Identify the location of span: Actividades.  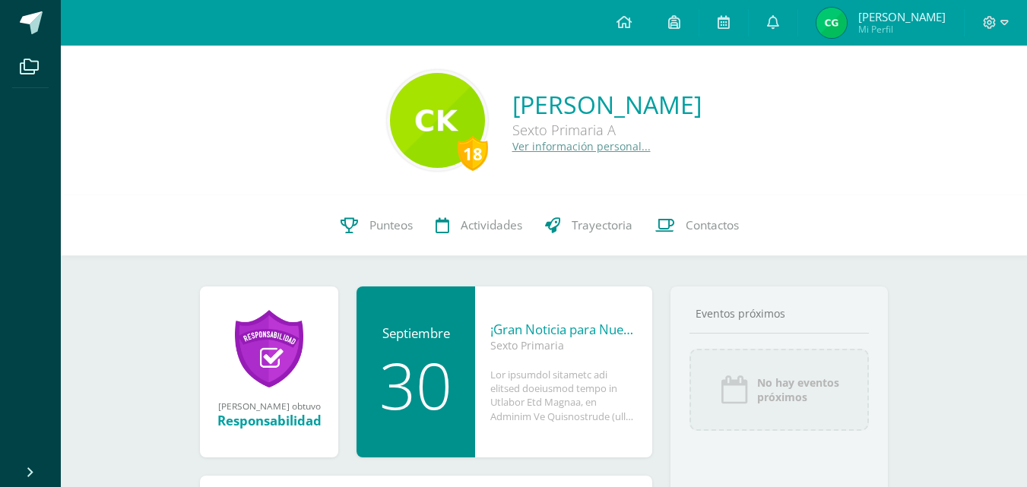
(491, 225).